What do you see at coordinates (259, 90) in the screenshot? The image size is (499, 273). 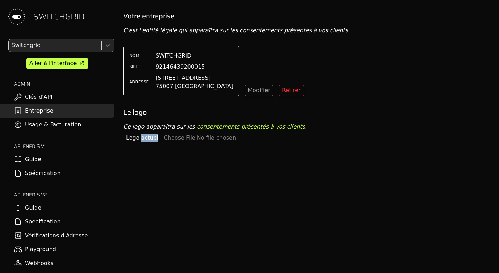 I see `div: Modifier` at bounding box center [259, 90].